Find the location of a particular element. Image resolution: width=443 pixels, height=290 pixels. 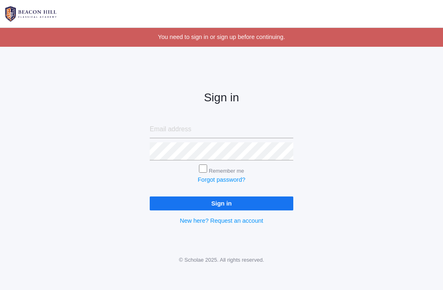

label: Remember me is located at coordinates (227, 171).